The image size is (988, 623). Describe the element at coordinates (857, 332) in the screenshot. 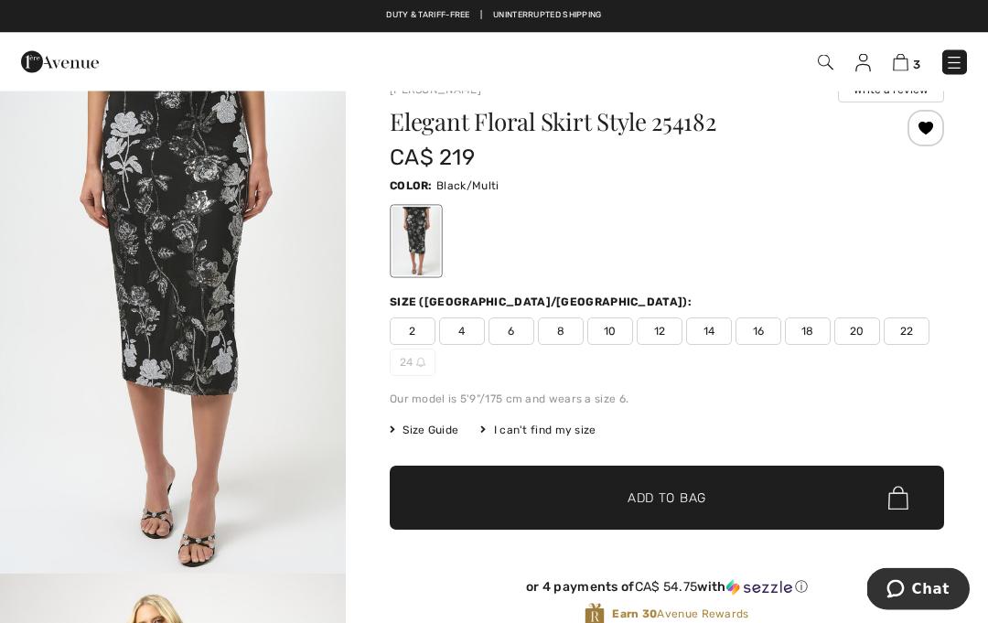

I see `span: 20` at that location.